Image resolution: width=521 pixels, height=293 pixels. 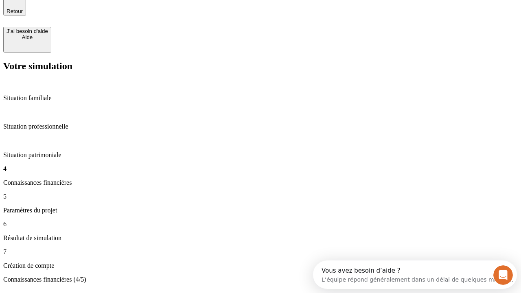 What do you see at coordinates (261, 211) in the screenshot?
I see `p: Paramètres du projet` at bounding box center [261, 211].